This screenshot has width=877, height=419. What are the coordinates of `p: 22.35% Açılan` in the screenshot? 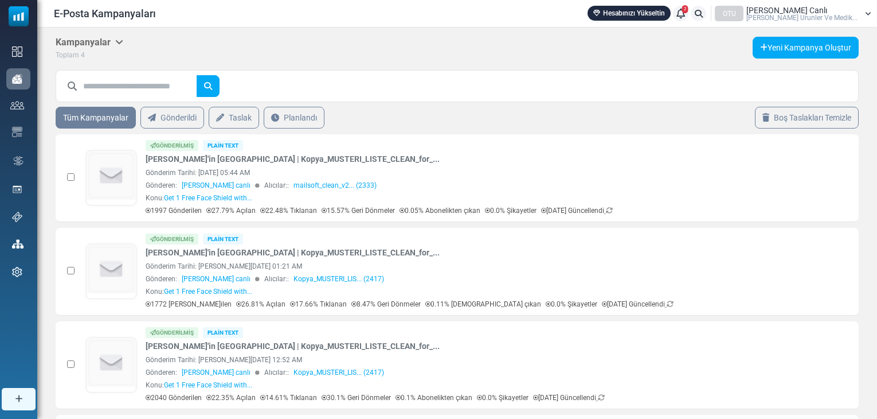 It's located at (231, 397).